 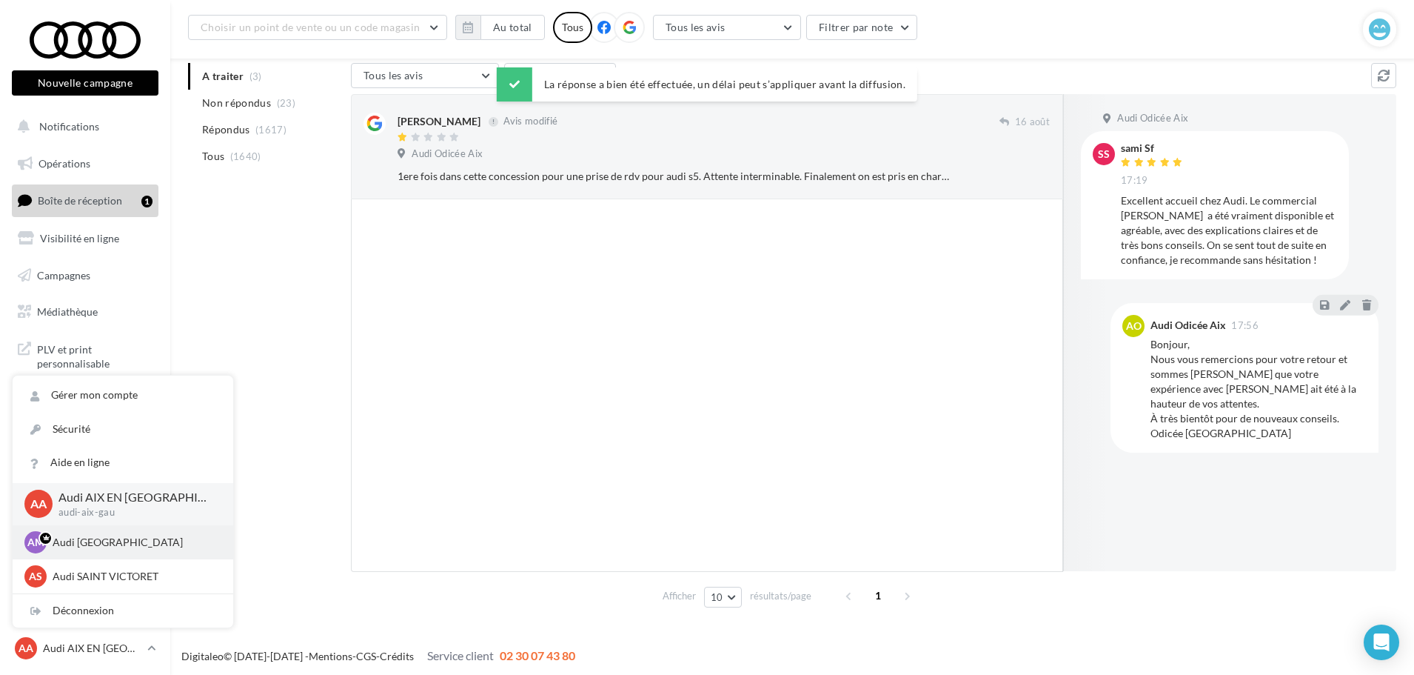 I want to click on span: Répondus, so click(x=226, y=130).